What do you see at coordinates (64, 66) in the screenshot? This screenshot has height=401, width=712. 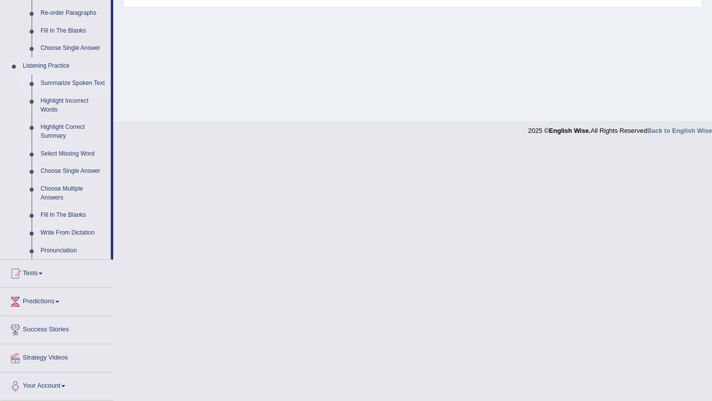 I see `a: Listening Practice` at bounding box center [64, 66].